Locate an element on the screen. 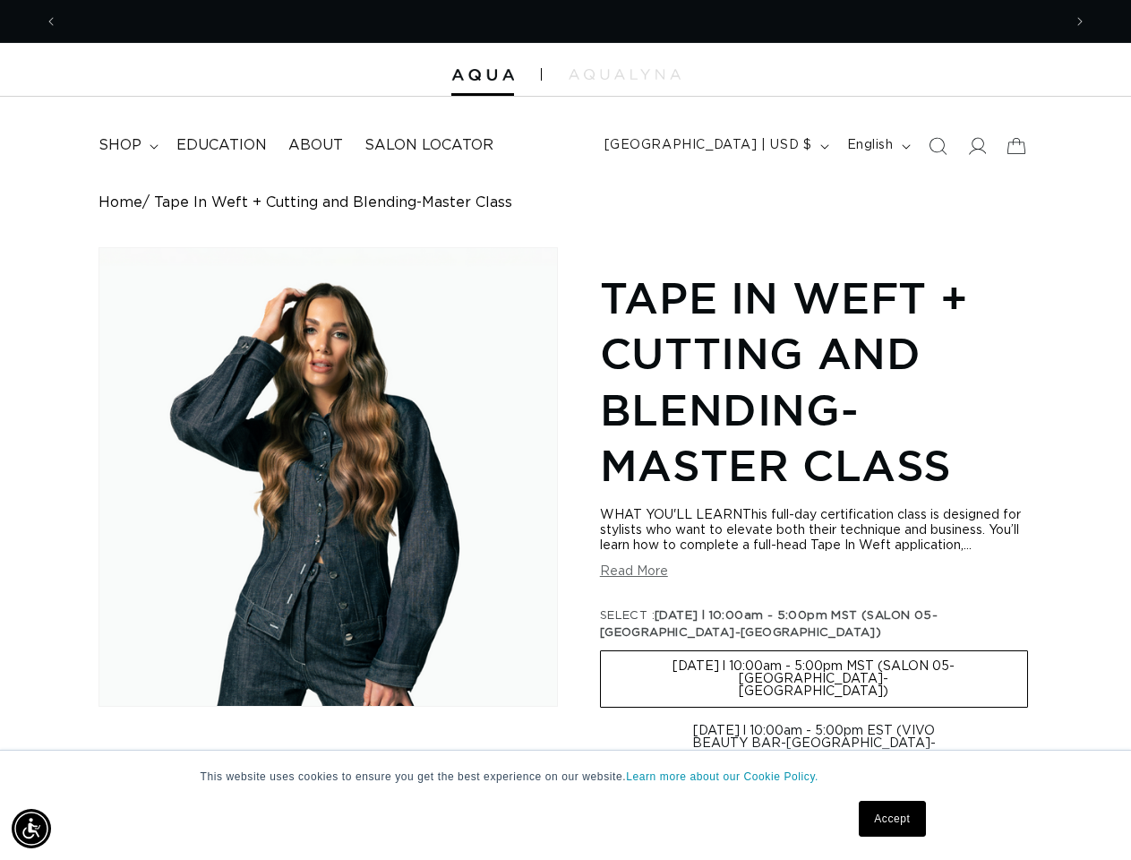 The image size is (1131, 860). button: Previous announcement is located at coordinates (51, 21).